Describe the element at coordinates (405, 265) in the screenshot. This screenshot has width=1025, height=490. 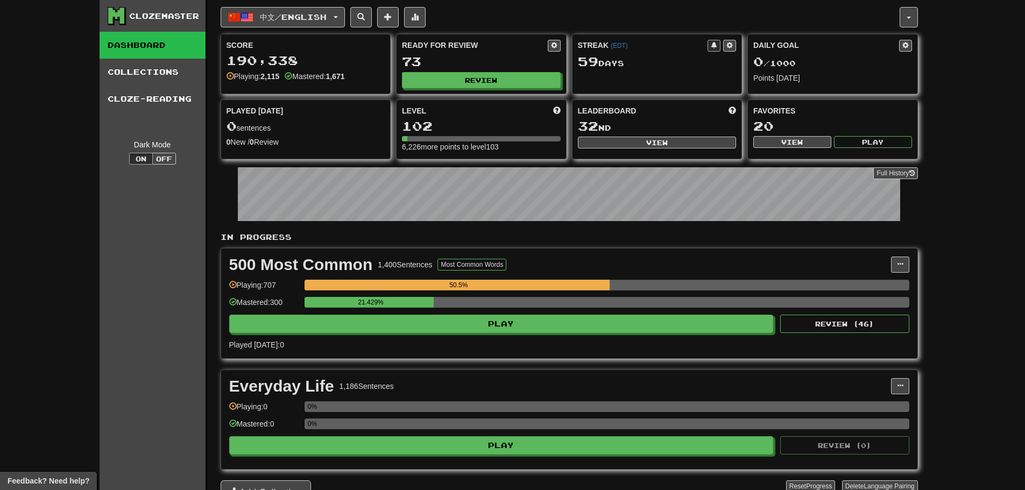
I see `div: 1,400 Sentences` at that location.